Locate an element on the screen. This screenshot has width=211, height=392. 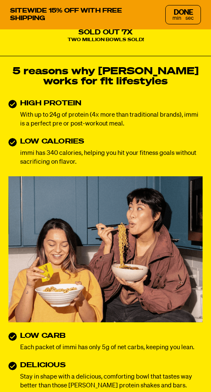
h3: DELICIOUS is located at coordinates (111, 365).